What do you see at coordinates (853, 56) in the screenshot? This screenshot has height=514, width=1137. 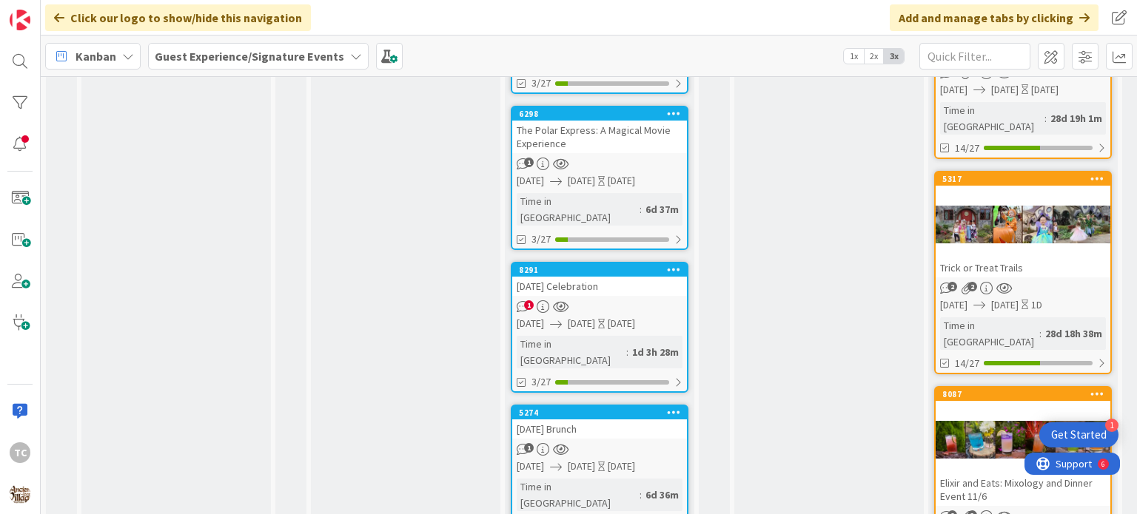 I see `span: 1x` at bounding box center [853, 56].